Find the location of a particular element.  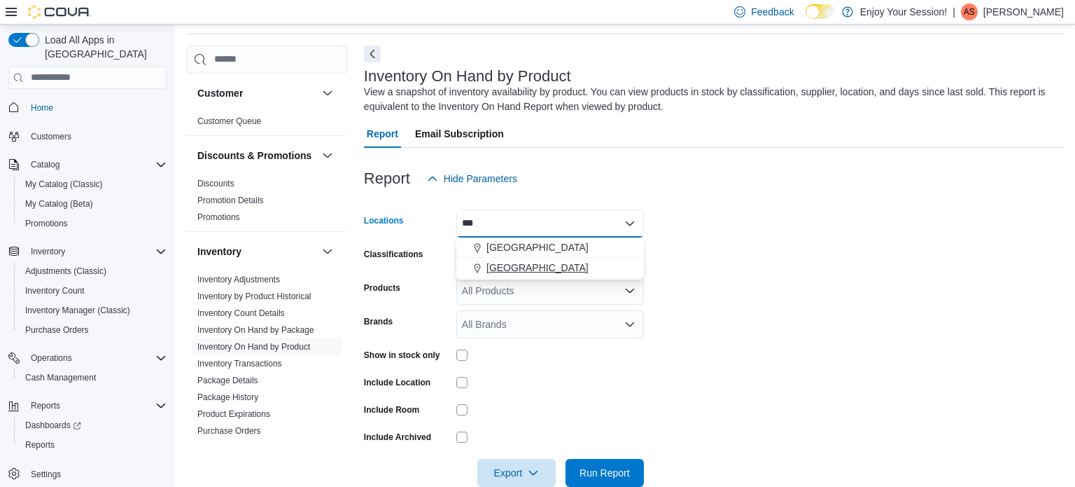

span: Package Details is located at coordinates (228, 380).